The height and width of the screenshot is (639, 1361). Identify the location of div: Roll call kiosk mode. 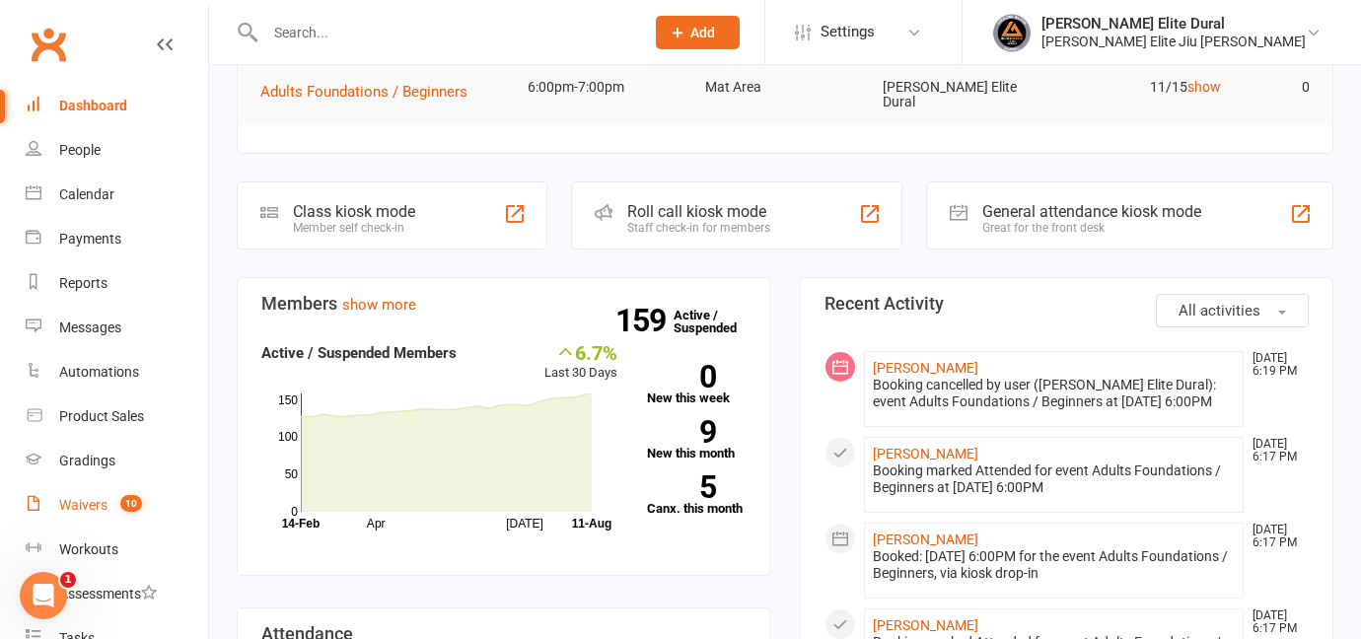
(698, 211).